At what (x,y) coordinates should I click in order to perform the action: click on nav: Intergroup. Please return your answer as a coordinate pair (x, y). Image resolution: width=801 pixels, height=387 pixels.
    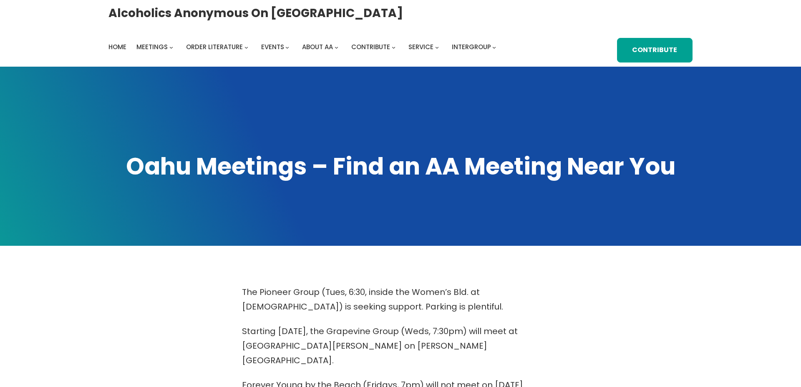
    Looking at the image, I should click on (304, 47).